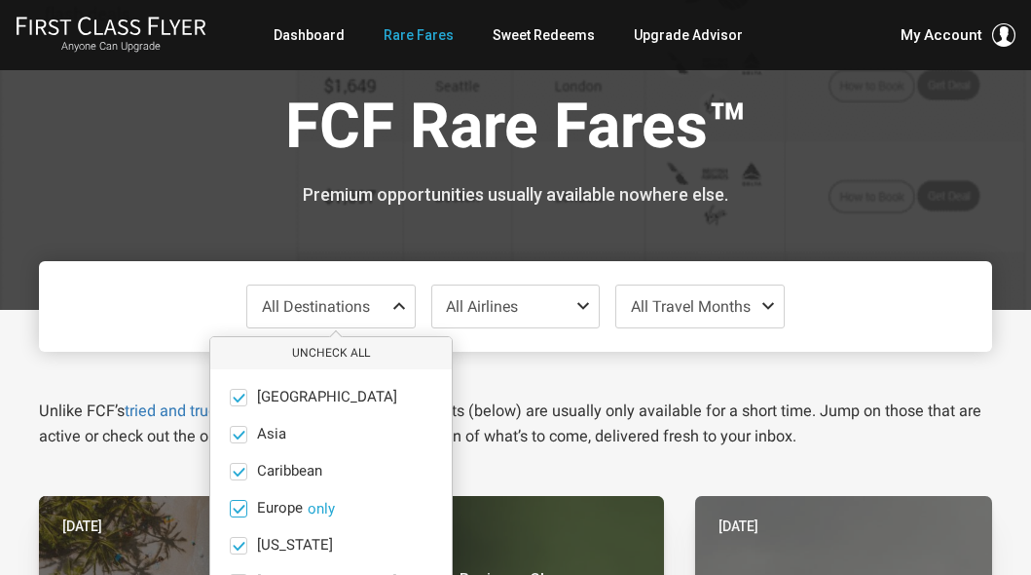 The image size is (1031, 575). Describe the element at coordinates (516, 130) in the screenshot. I see `h1: FCF Rare Fares™` at that location.